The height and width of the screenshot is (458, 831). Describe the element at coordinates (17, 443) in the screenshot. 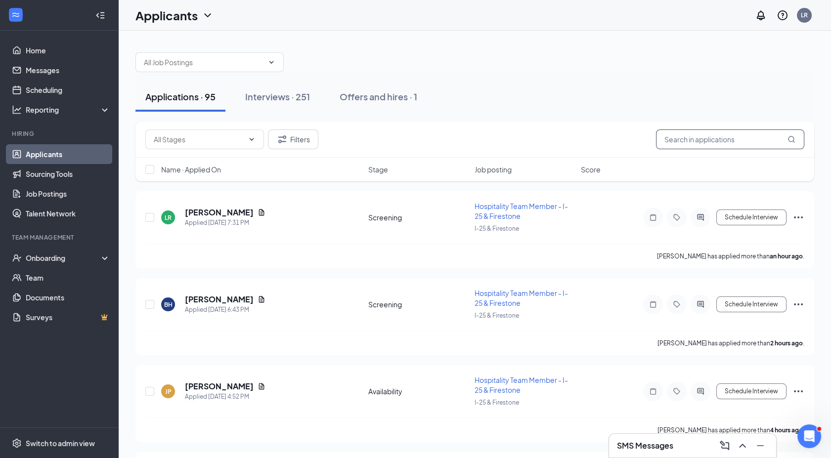

I see `svg: Settings` at that location.